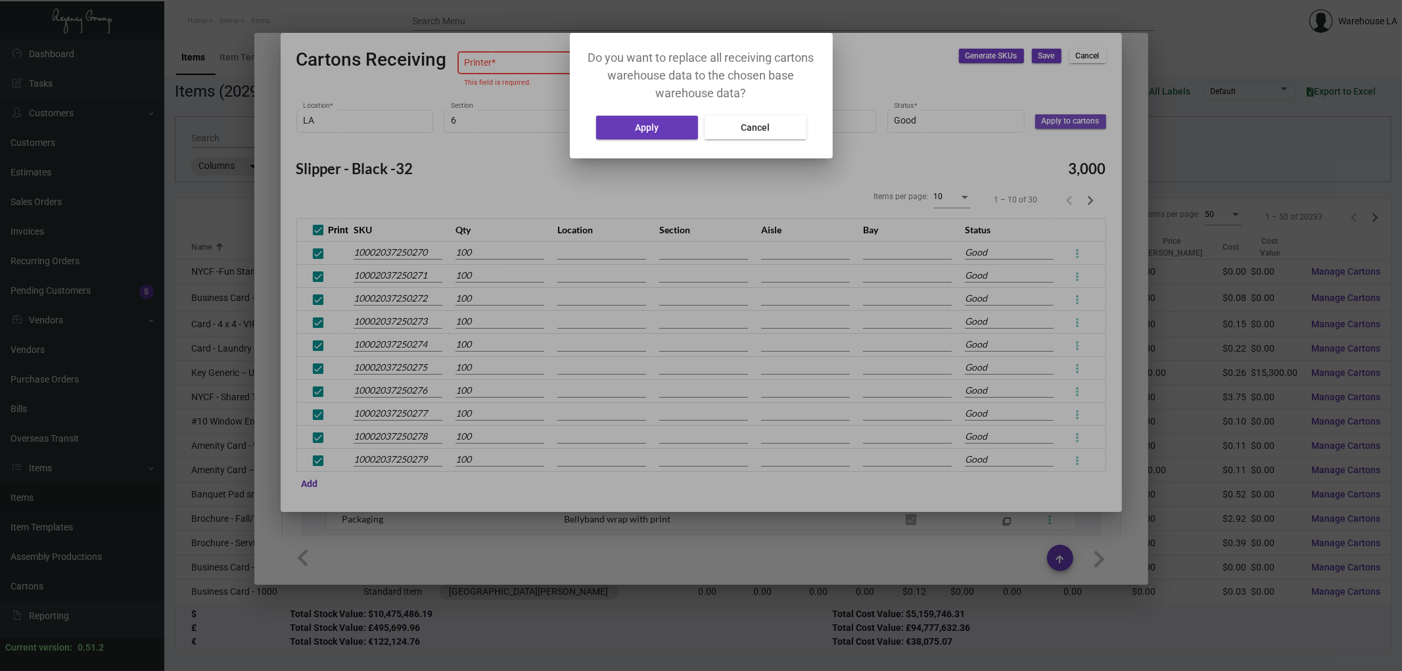  What do you see at coordinates (647, 127) in the screenshot?
I see `button: Apply` at bounding box center [647, 127].